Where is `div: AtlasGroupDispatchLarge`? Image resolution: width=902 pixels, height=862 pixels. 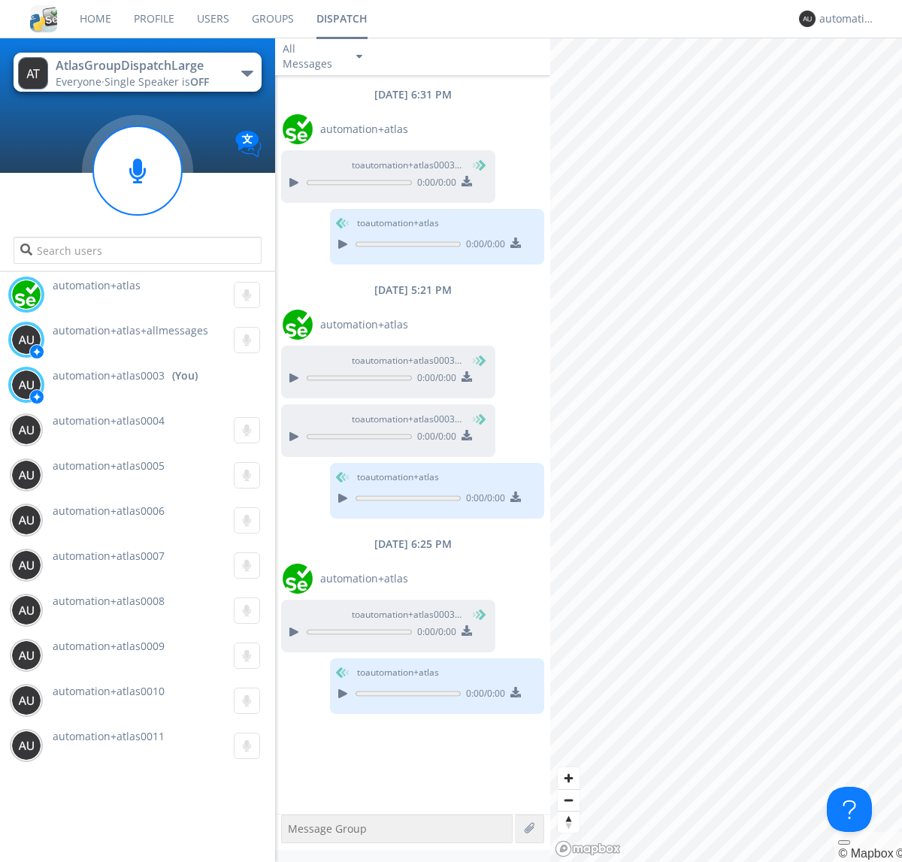 div: AtlasGroupDispatchLarge is located at coordinates (140, 65).